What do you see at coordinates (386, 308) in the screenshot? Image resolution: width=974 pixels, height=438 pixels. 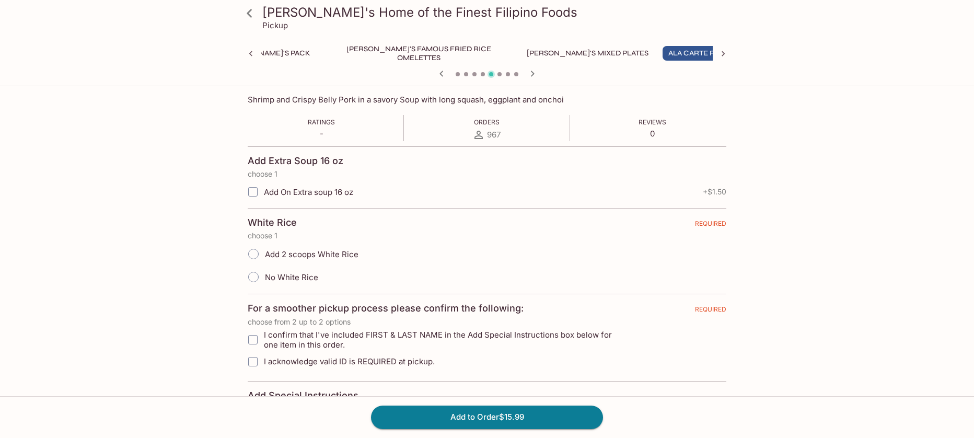 I see `h4: For a smoother pickup process please confirm the following:` at bounding box center [386, 308].